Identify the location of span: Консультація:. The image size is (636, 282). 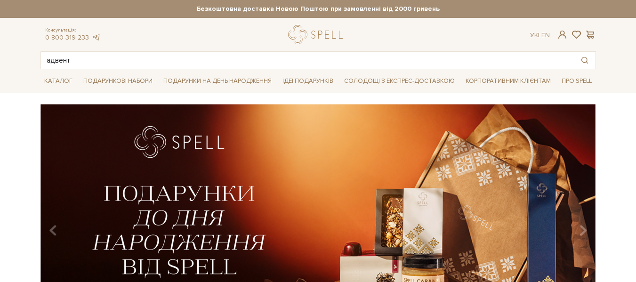
(73, 30).